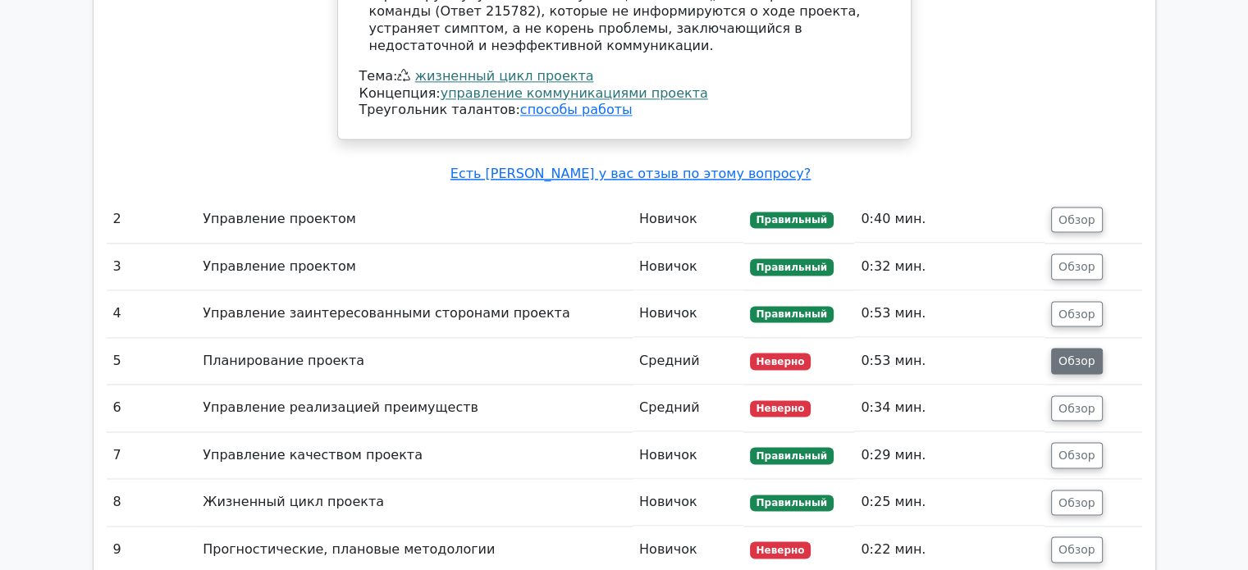 The image size is (1248, 570). What do you see at coordinates (892, 218) in the screenshot?
I see `font: 0:40 мин.` at bounding box center [892, 218].